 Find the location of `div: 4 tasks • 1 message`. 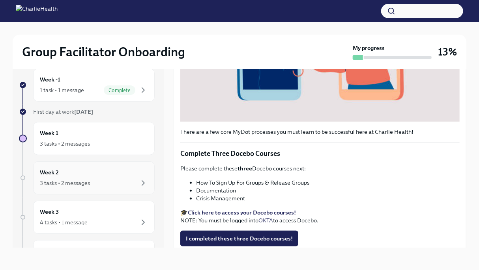

div: 4 tasks • 1 message is located at coordinates (63, 223).